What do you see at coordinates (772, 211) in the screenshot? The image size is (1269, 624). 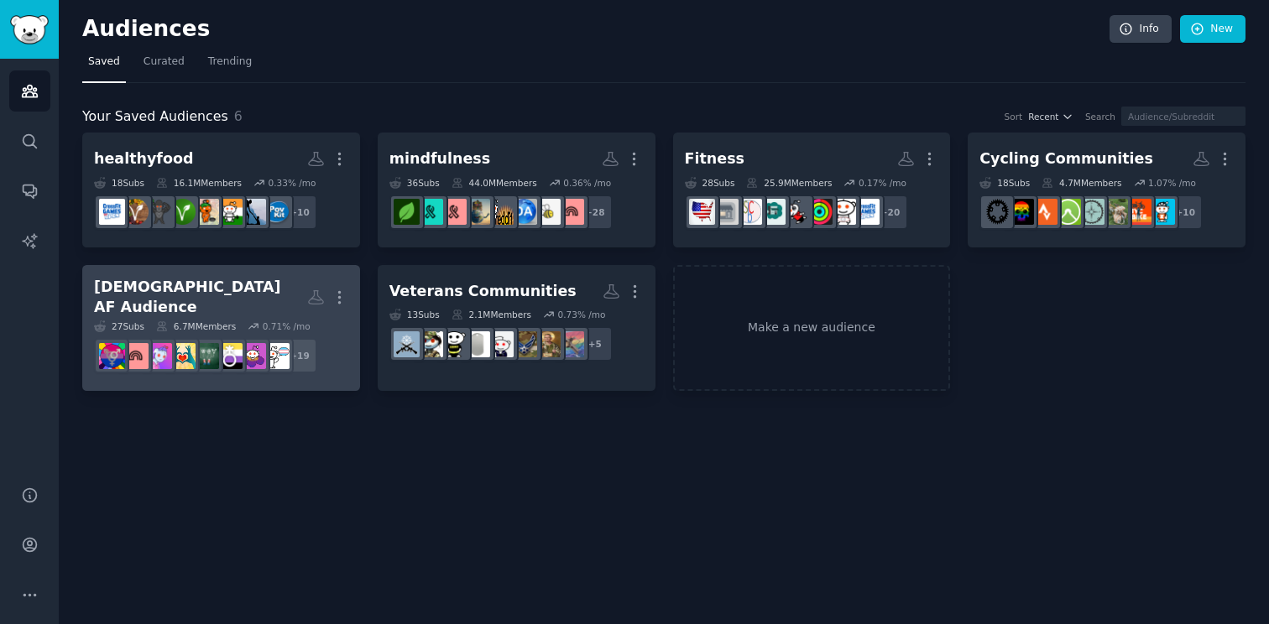 I see `img: small_business_ideas` at bounding box center [772, 211].